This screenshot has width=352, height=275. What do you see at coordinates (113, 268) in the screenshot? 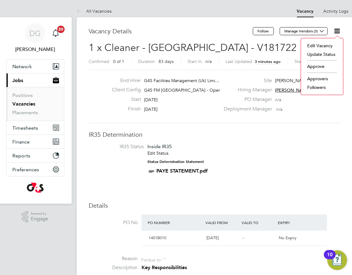
I see `label: Description` at bounding box center [113, 268].